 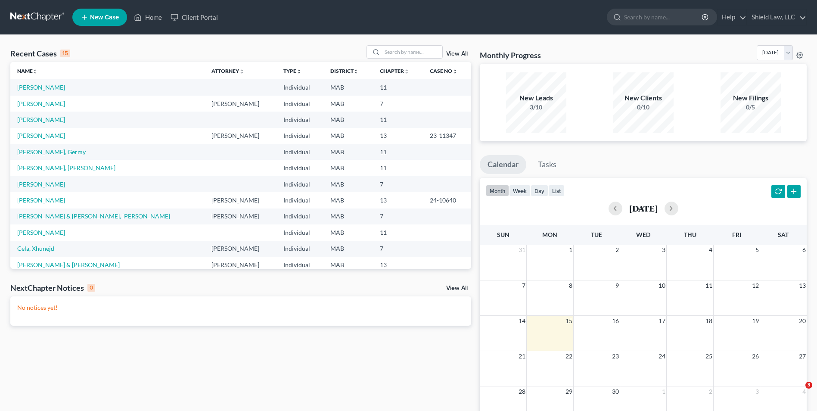 I want to click on span: Fri, so click(x=737, y=234).